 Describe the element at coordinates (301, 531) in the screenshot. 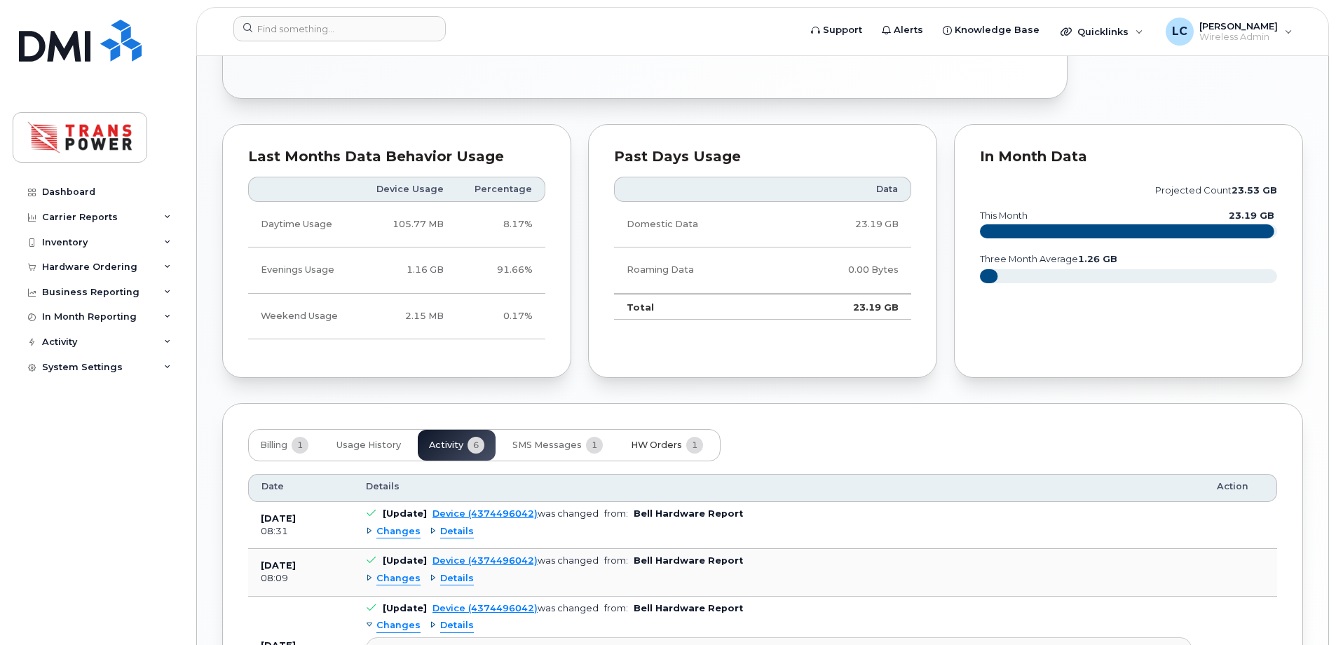

I see `div: 08:31` at that location.